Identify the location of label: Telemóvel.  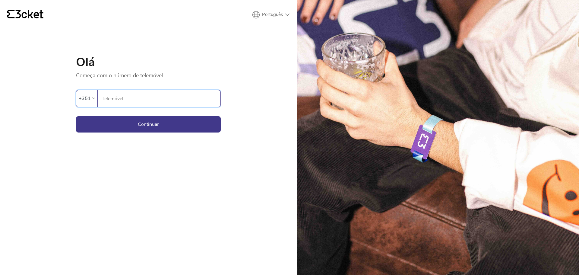
(159, 99).